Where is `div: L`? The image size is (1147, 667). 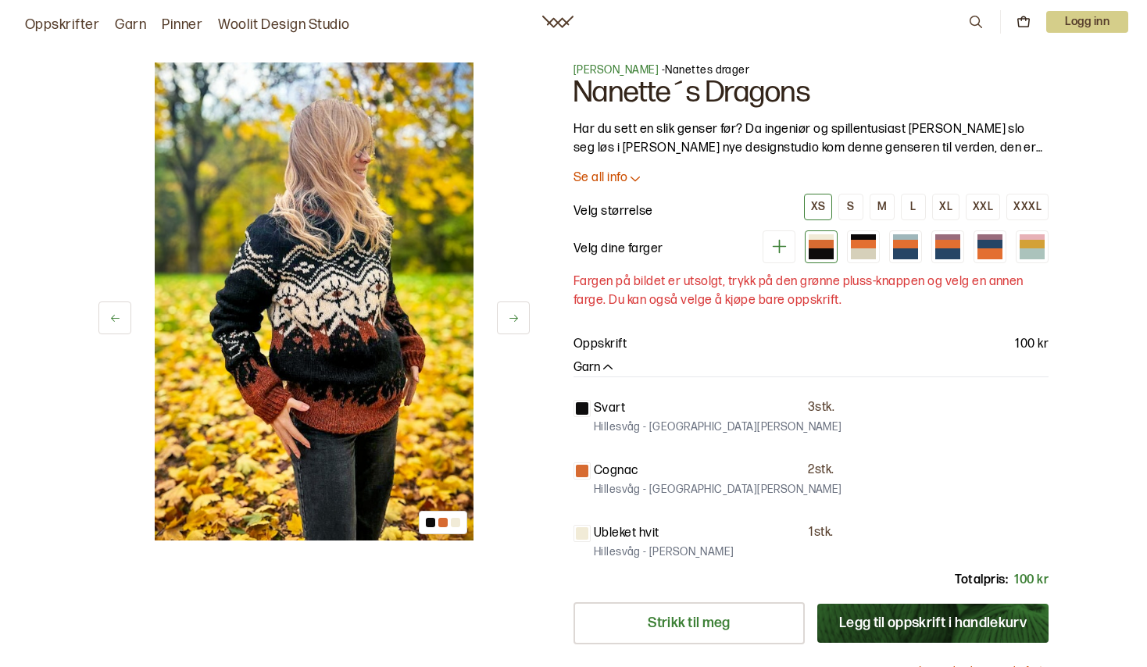
div: L is located at coordinates (913, 207).